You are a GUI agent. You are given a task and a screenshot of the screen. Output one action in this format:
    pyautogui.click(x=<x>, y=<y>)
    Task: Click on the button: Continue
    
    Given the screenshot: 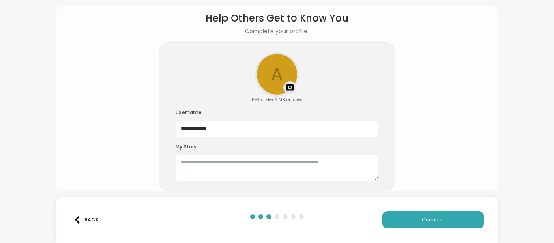 What is the action you would take?
    pyautogui.click(x=433, y=220)
    